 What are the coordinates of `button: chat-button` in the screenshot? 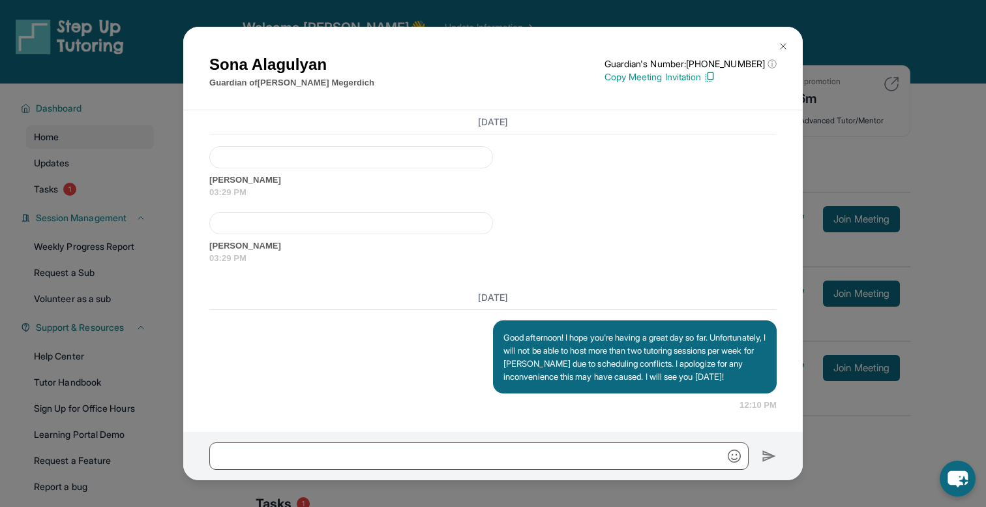 It's located at (958, 478).